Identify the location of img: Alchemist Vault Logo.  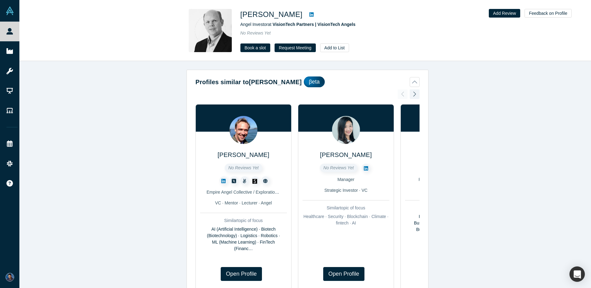
(10, 11).